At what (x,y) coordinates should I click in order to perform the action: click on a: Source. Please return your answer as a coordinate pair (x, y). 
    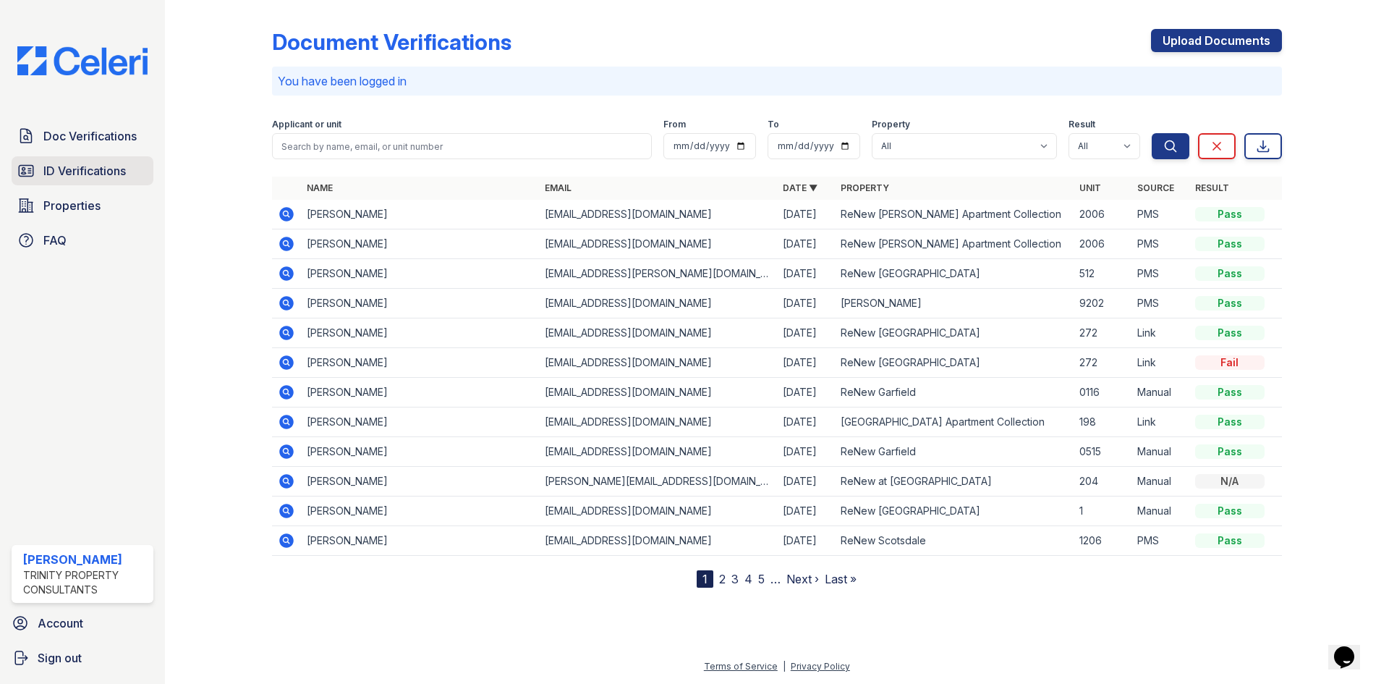
    Looking at the image, I should click on (1155, 187).